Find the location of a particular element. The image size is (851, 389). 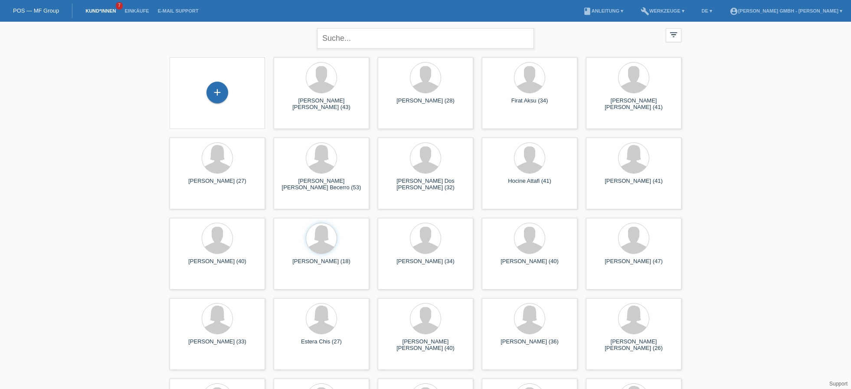

div: Kund*in hinzufügen is located at coordinates (217, 92).